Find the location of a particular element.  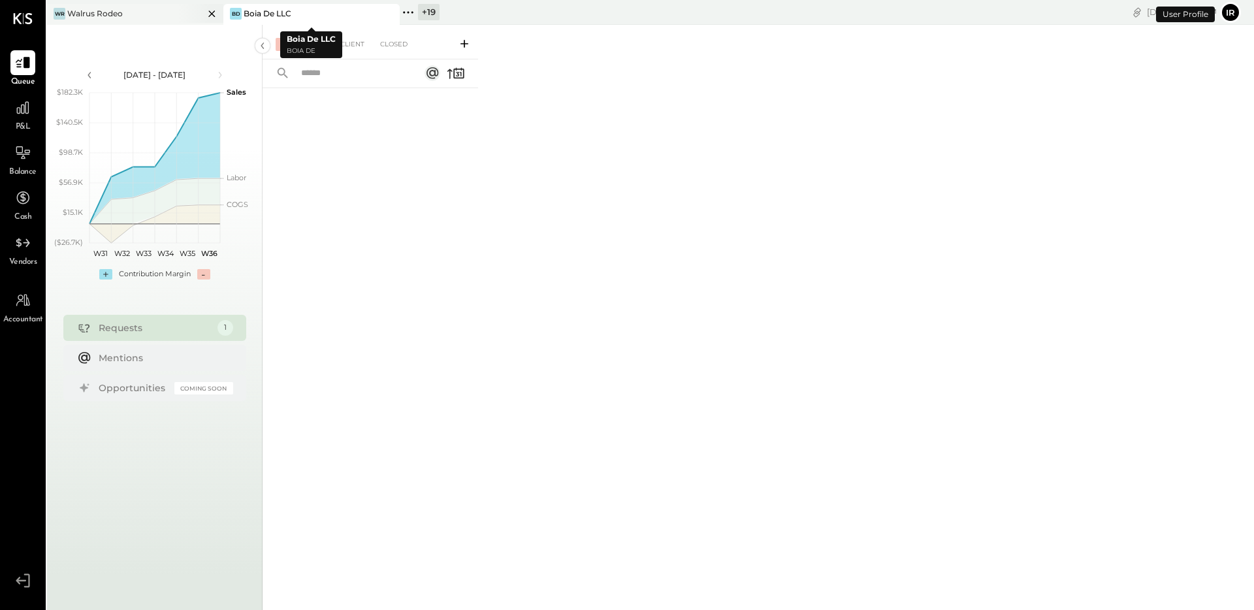

text: W35 is located at coordinates (187, 253).